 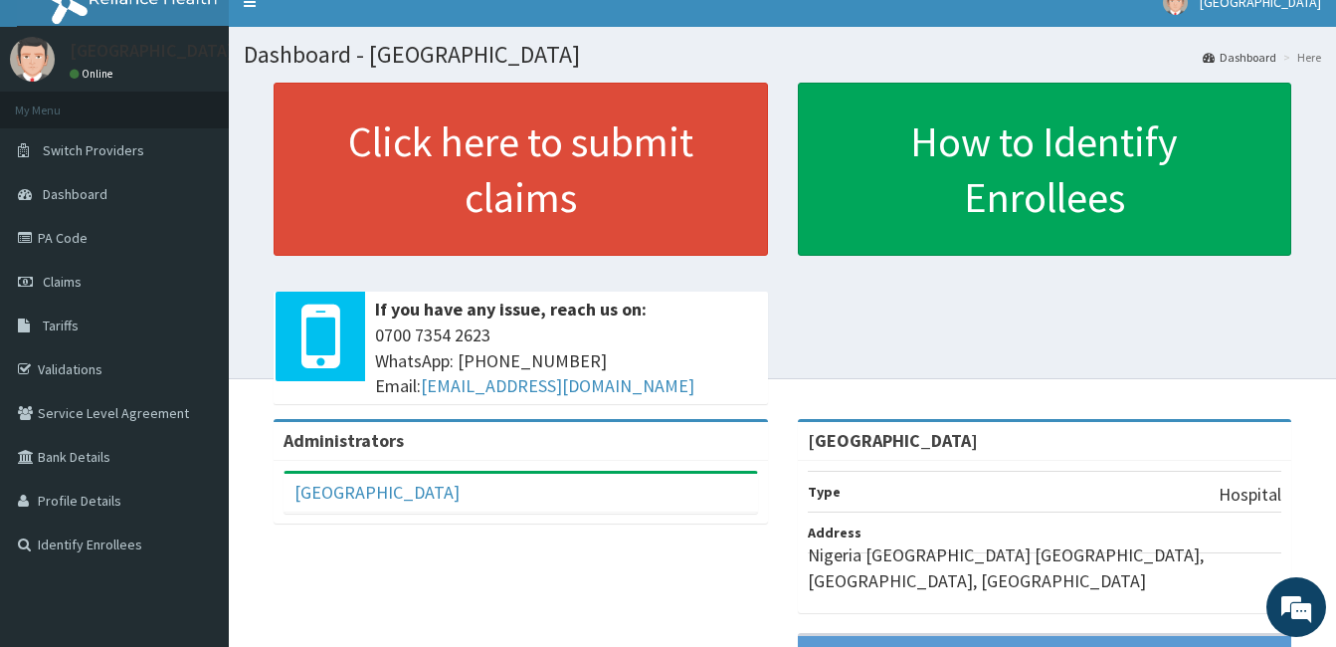 I want to click on li: Here, so click(x=1299, y=57).